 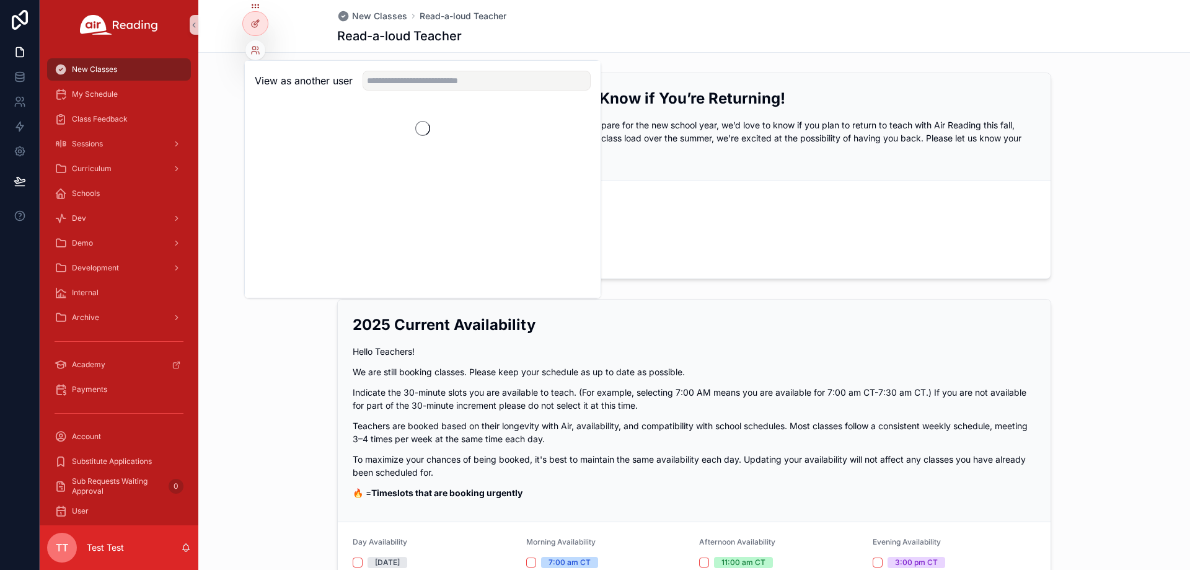 I want to click on img: App logo, so click(x=119, y=25).